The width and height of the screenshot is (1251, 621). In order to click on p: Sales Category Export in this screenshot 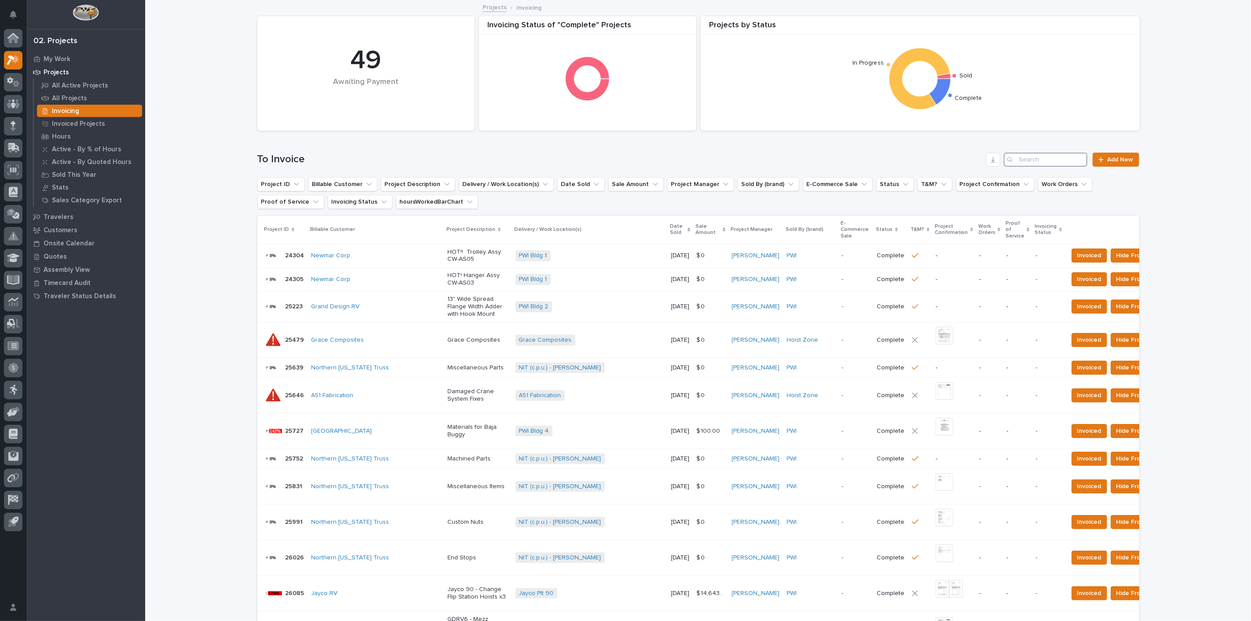, I will do `click(87, 201)`.